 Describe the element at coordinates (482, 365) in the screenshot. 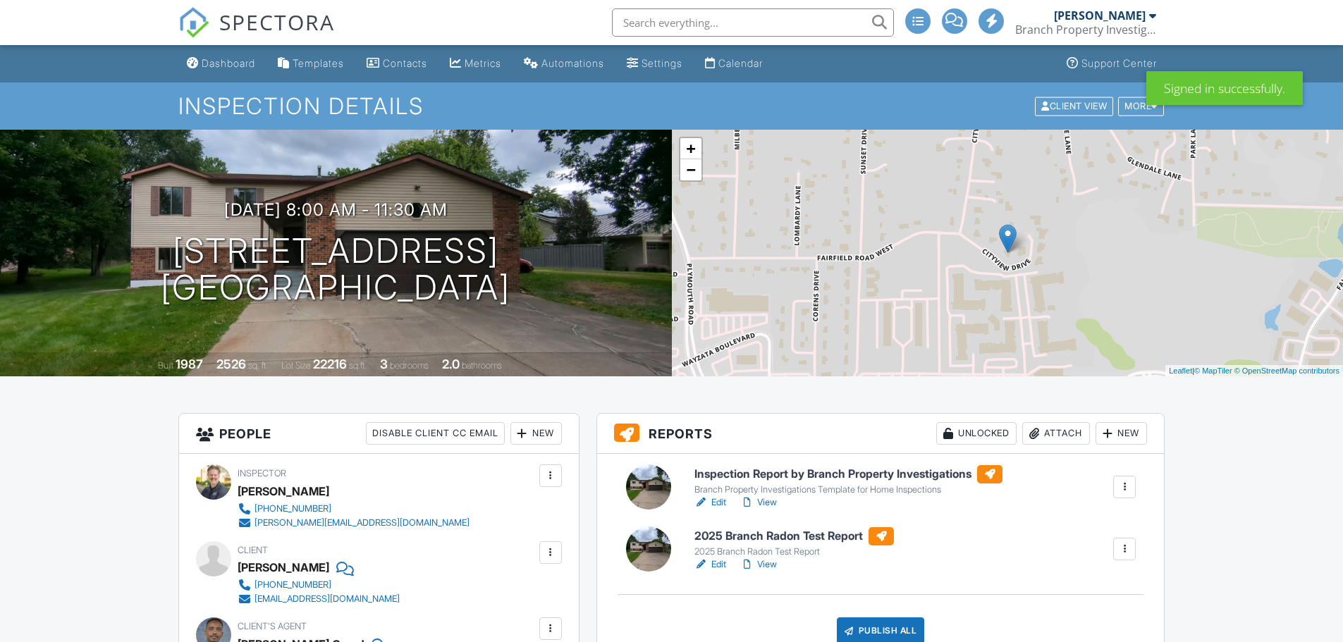

I see `span: bathrooms` at that location.